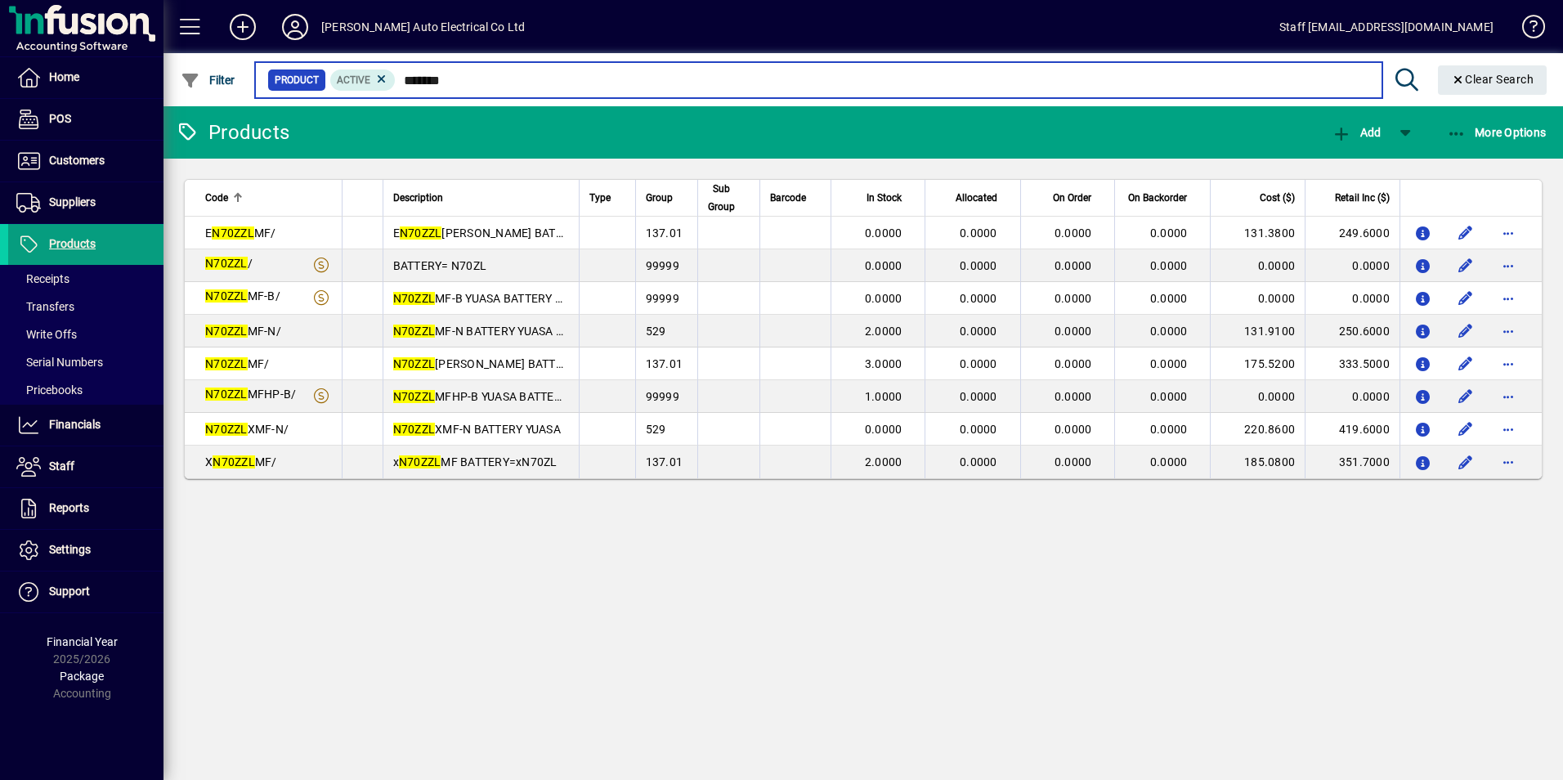 The image size is (1563, 780). Describe the element at coordinates (659, 198) in the screenshot. I see `span: Group` at that location.